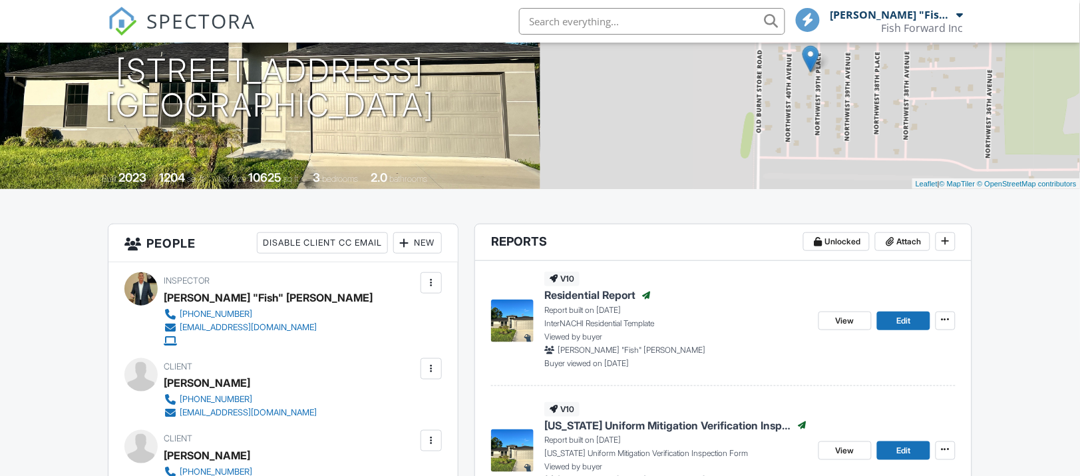 The width and height of the screenshot is (1080, 476). I want to click on h3: People, so click(283, 243).